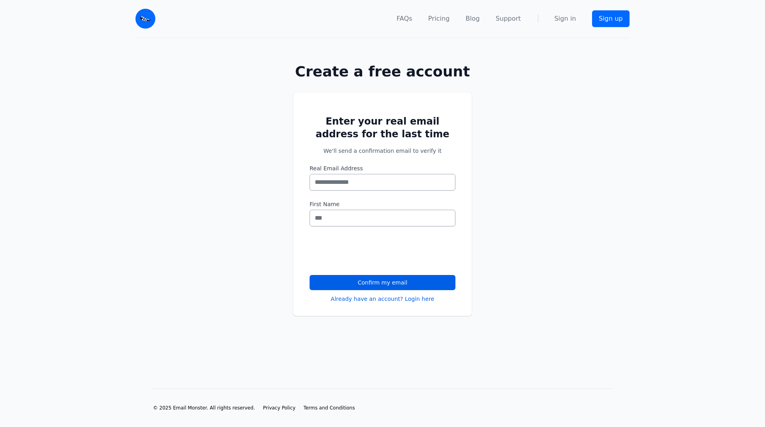 Image resolution: width=765 pixels, height=427 pixels. I want to click on span: Privacy Policy, so click(279, 408).